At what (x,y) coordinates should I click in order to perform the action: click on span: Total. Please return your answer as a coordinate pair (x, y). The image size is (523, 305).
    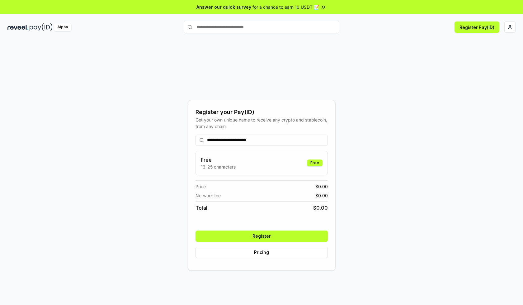
    Looking at the image, I should click on (201, 208).